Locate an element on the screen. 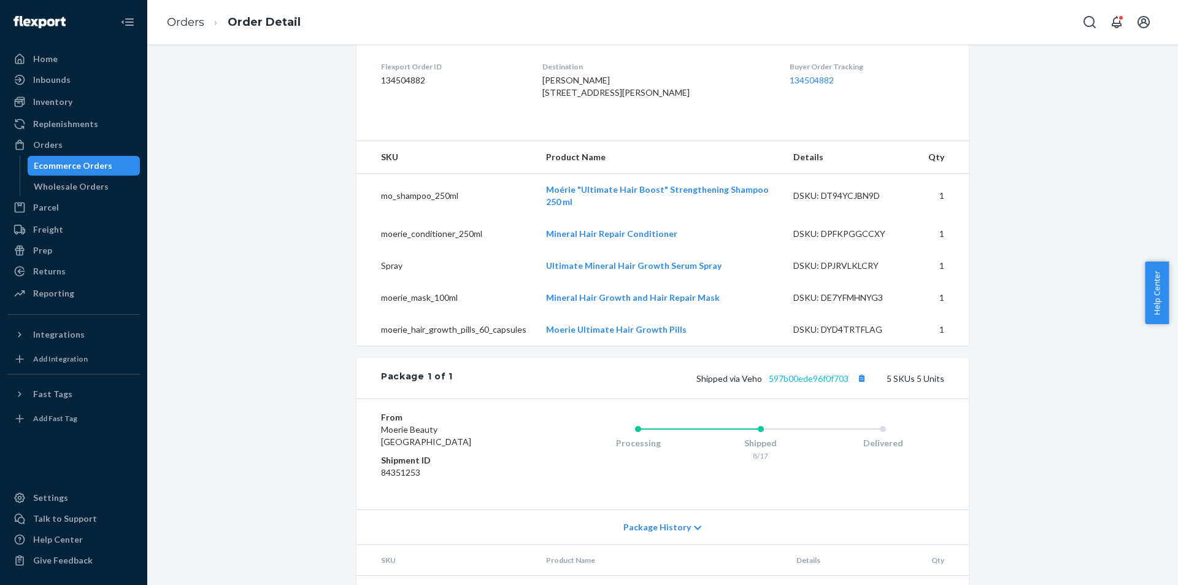  a: Returns is located at coordinates (74, 271).